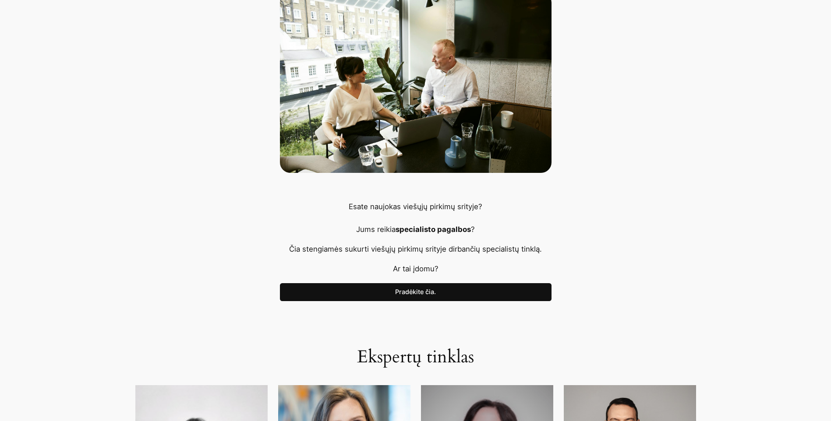  What do you see at coordinates (416, 269) in the screenshot?
I see `p: Ar tai įdomu?` at bounding box center [416, 269].